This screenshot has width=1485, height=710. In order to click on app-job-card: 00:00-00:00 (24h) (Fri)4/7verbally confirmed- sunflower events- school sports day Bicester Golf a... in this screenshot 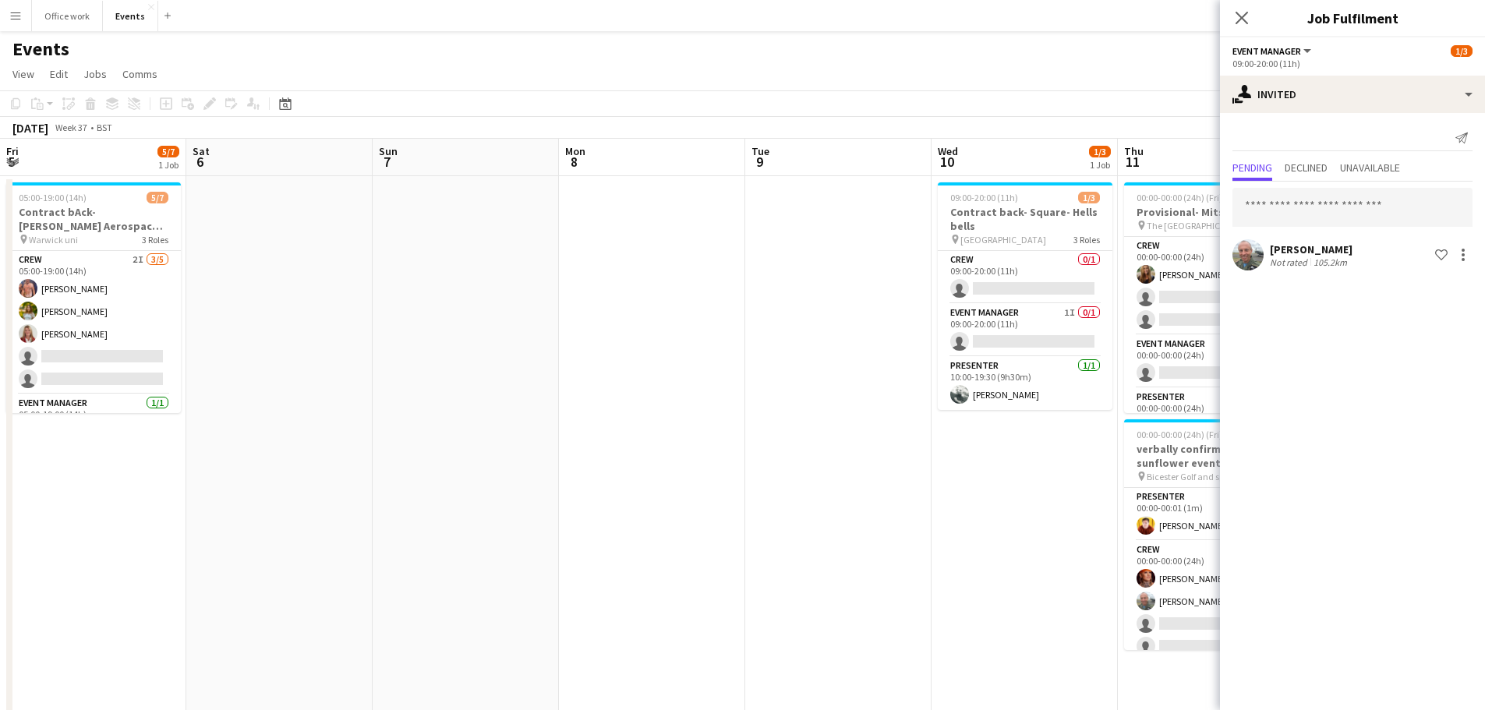, I will do `click(1212, 535)`.